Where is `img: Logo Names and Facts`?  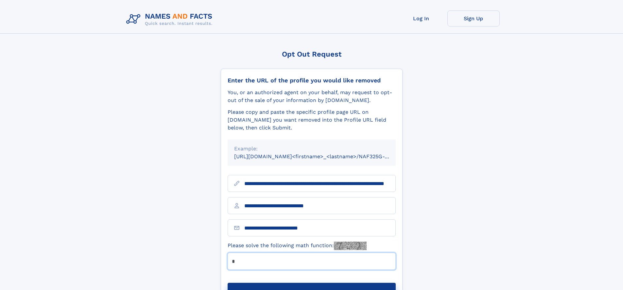
img: Logo Names and Facts is located at coordinates (171, 19).